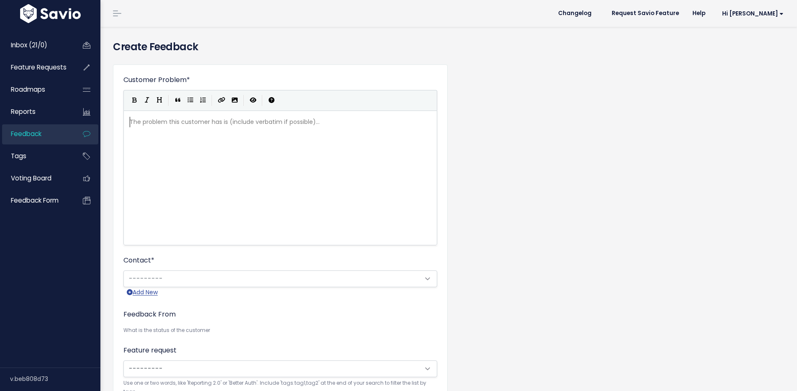 The width and height of the screenshot is (797, 391). What do you see at coordinates (149, 314) in the screenshot?
I see `label: Feedback From` at bounding box center [149, 314].